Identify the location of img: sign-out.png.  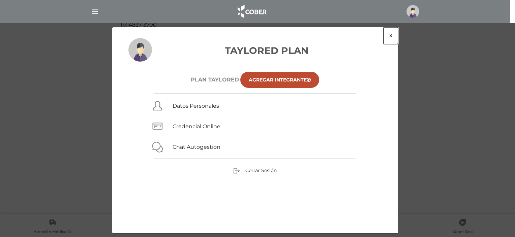
(236, 171).